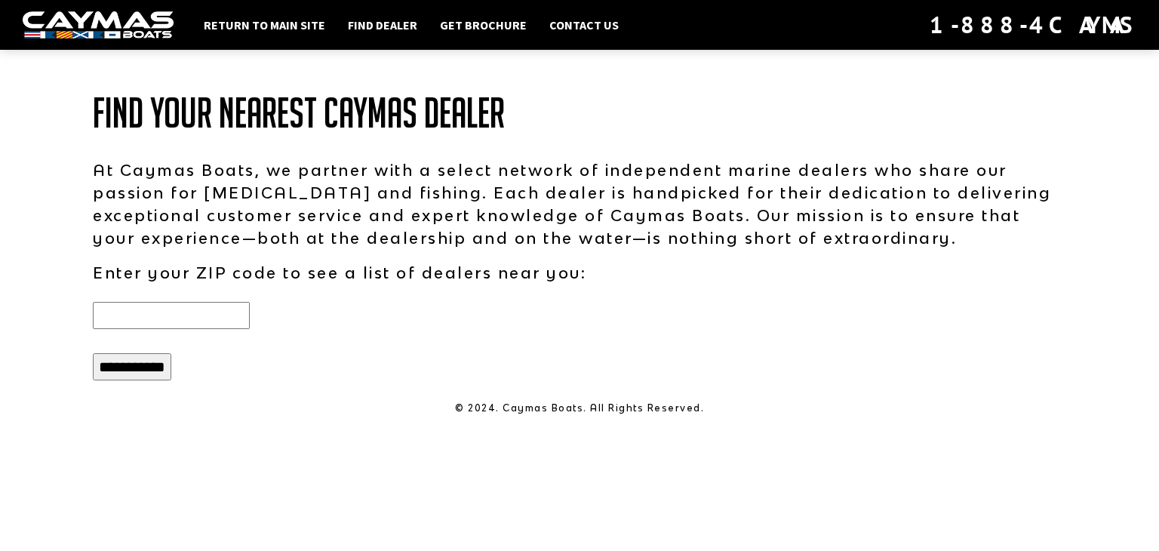  What do you see at coordinates (580, 204) in the screenshot?
I see `p: At Caymas Boats, we partner with a select network of independent marine dealers who share our pas...` at bounding box center [580, 204].